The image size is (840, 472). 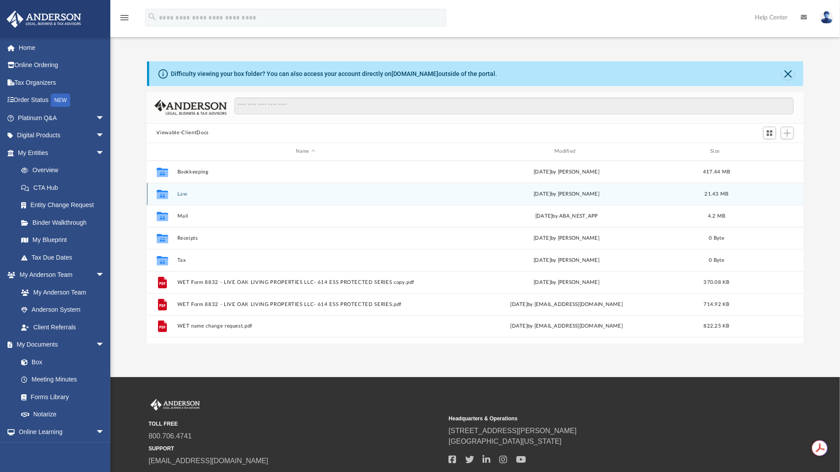 What do you see at coordinates (788, 74) in the screenshot?
I see `button: Close` at bounding box center [788, 74].